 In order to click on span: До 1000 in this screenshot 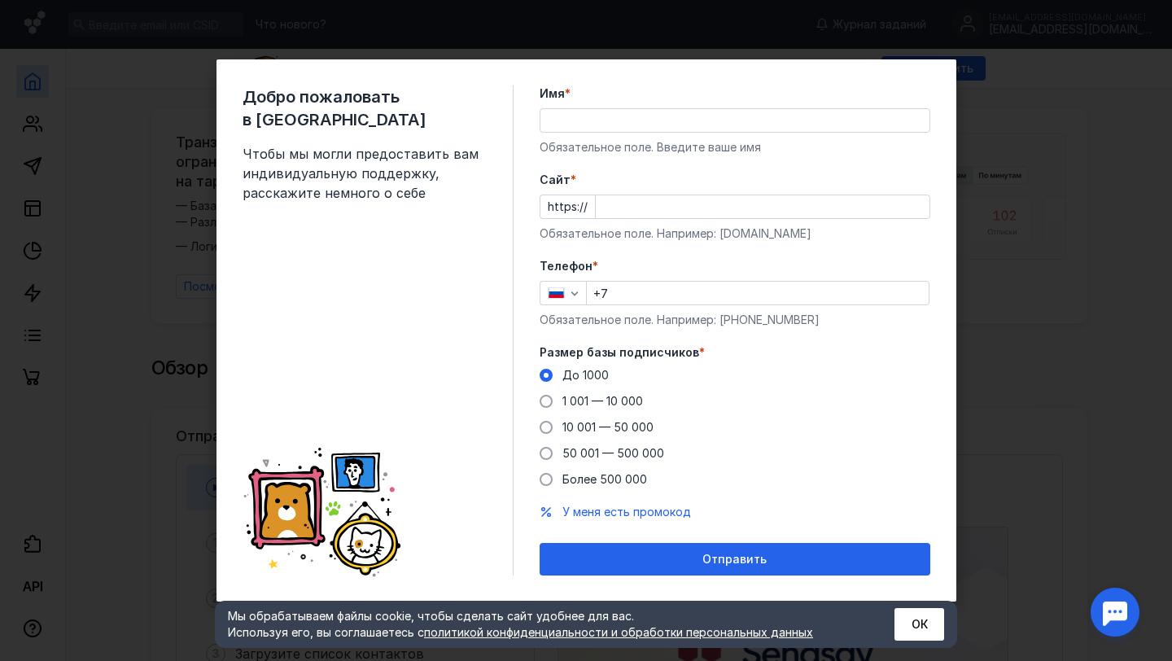, I will do `click(585, 374)`.